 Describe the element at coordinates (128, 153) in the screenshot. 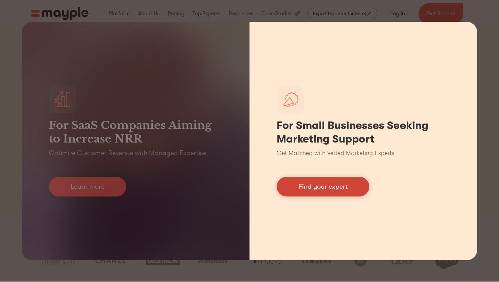

I see `p: Optimize Customer Revenue with Managed Expertise` at that location.